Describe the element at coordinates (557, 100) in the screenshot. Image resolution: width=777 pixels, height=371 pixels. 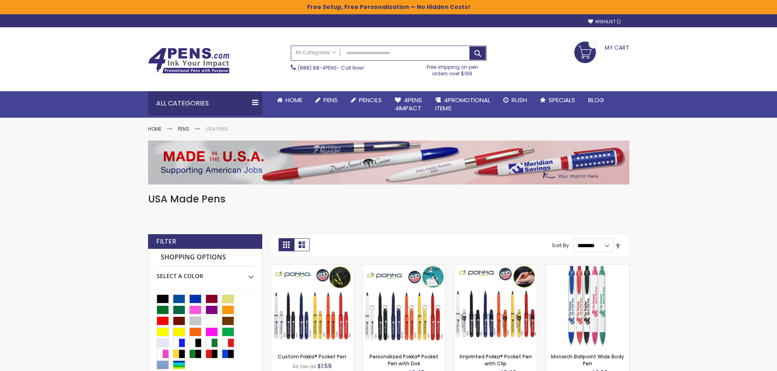
I see `a: Specials` at that location.